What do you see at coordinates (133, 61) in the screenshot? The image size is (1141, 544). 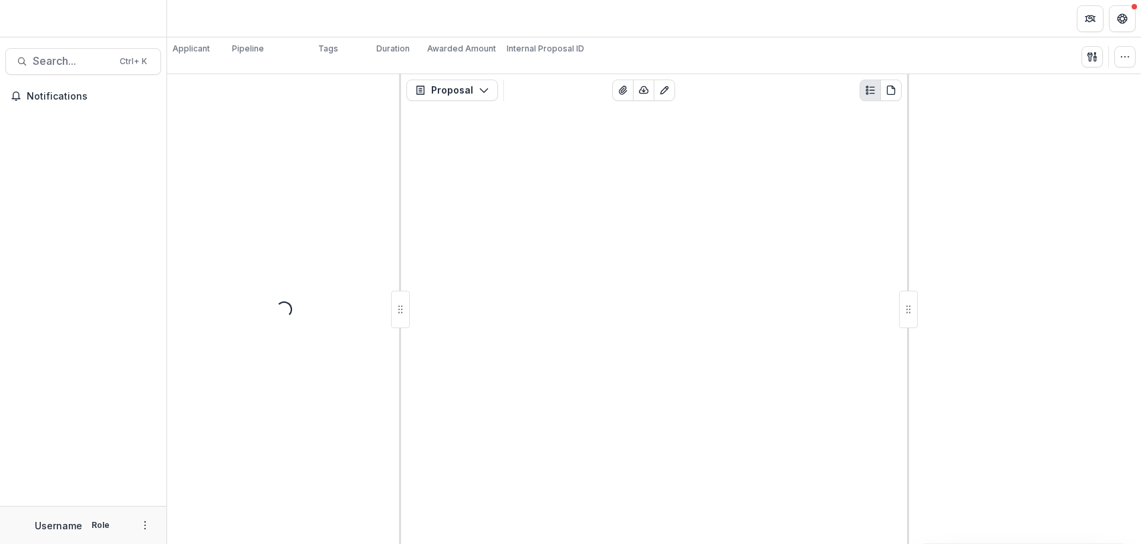 I see `div: Ctrl + K` at bounding box center [133, 61].